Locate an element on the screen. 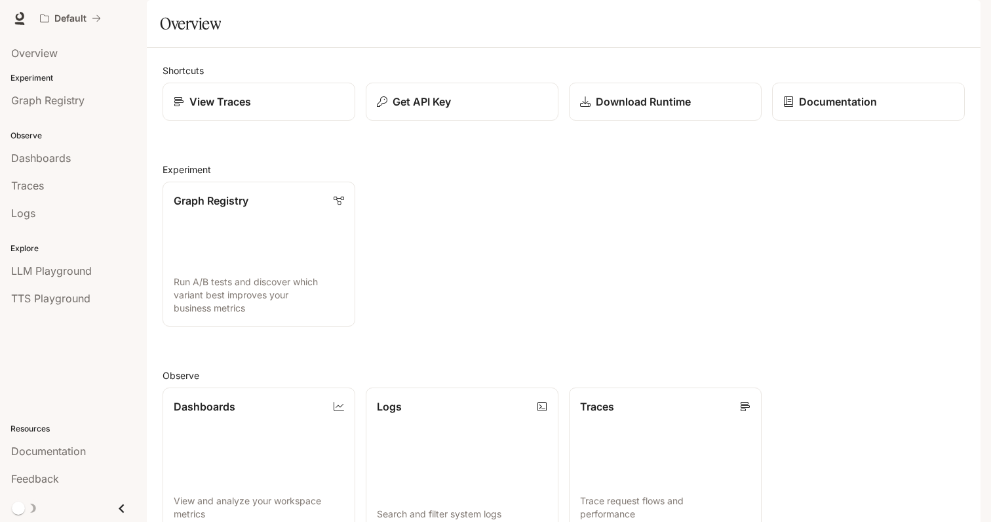 The image size is (991, 522). p: Download Runtime is located at coordinates (643, 102).